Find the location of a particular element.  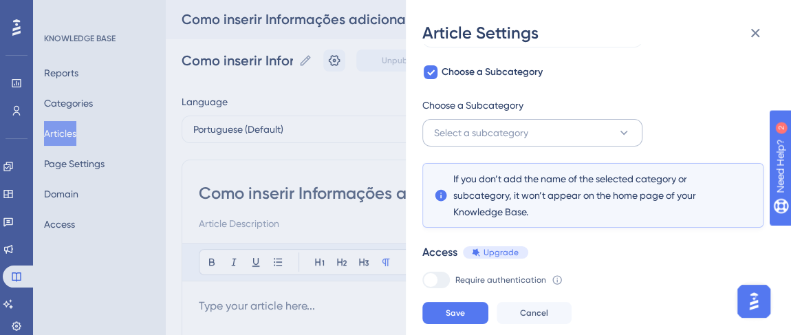

button: Open AI Assistant Launcher is located at coordinates (21, 21).